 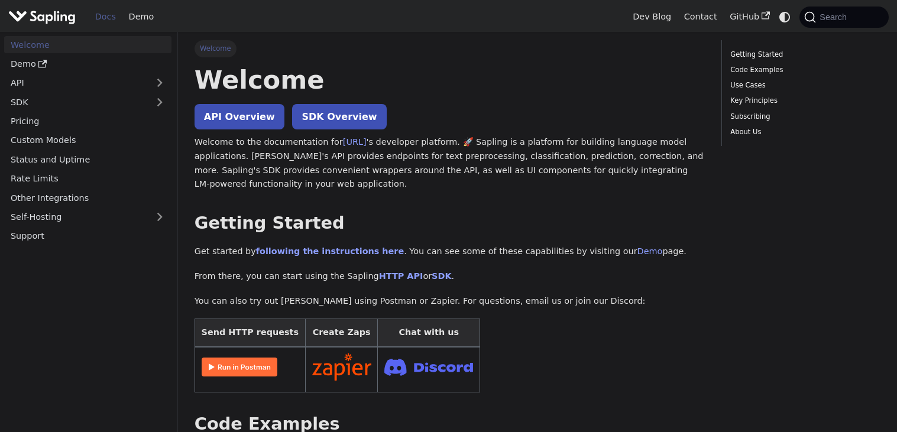 I want to click on a: Custom Models, so click(x=88, y=140).